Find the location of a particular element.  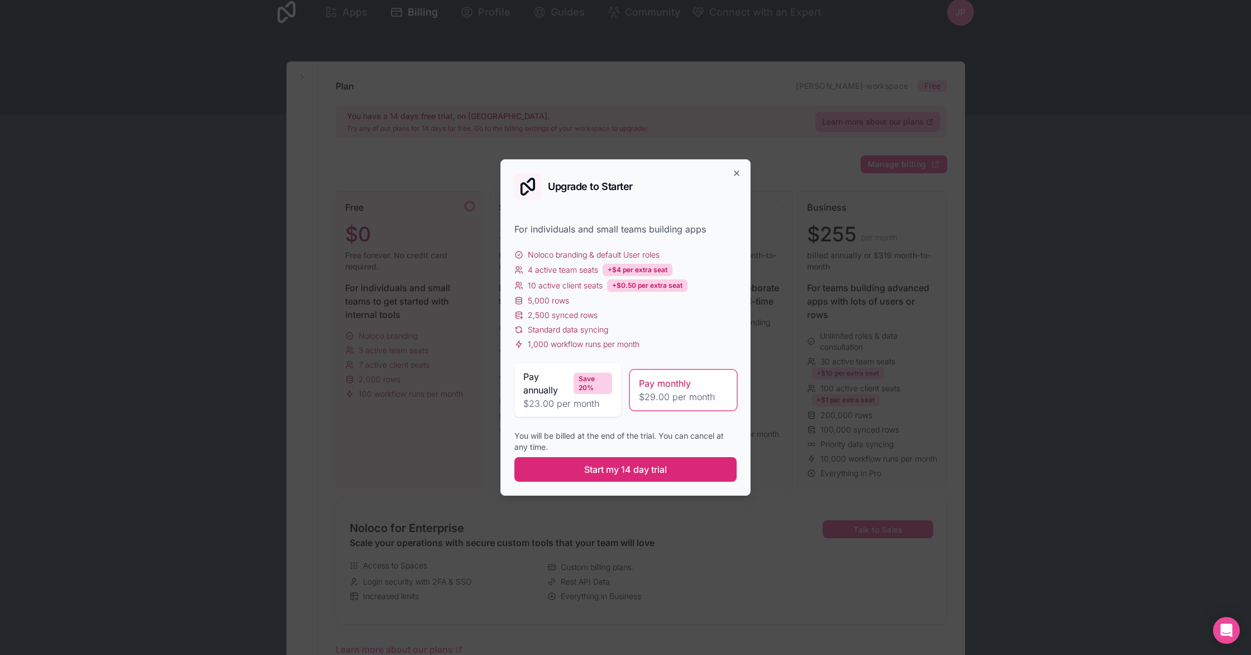

div: You will be billed at the end of the trial. You can cancel at any time. is located at coordinates (626, 441).